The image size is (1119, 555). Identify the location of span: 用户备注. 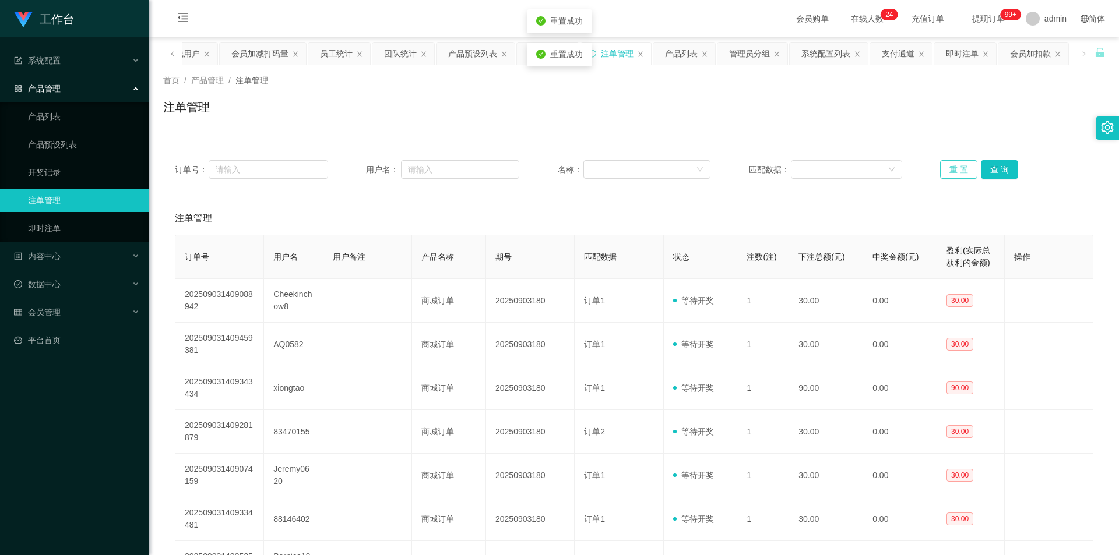
(349, 257).